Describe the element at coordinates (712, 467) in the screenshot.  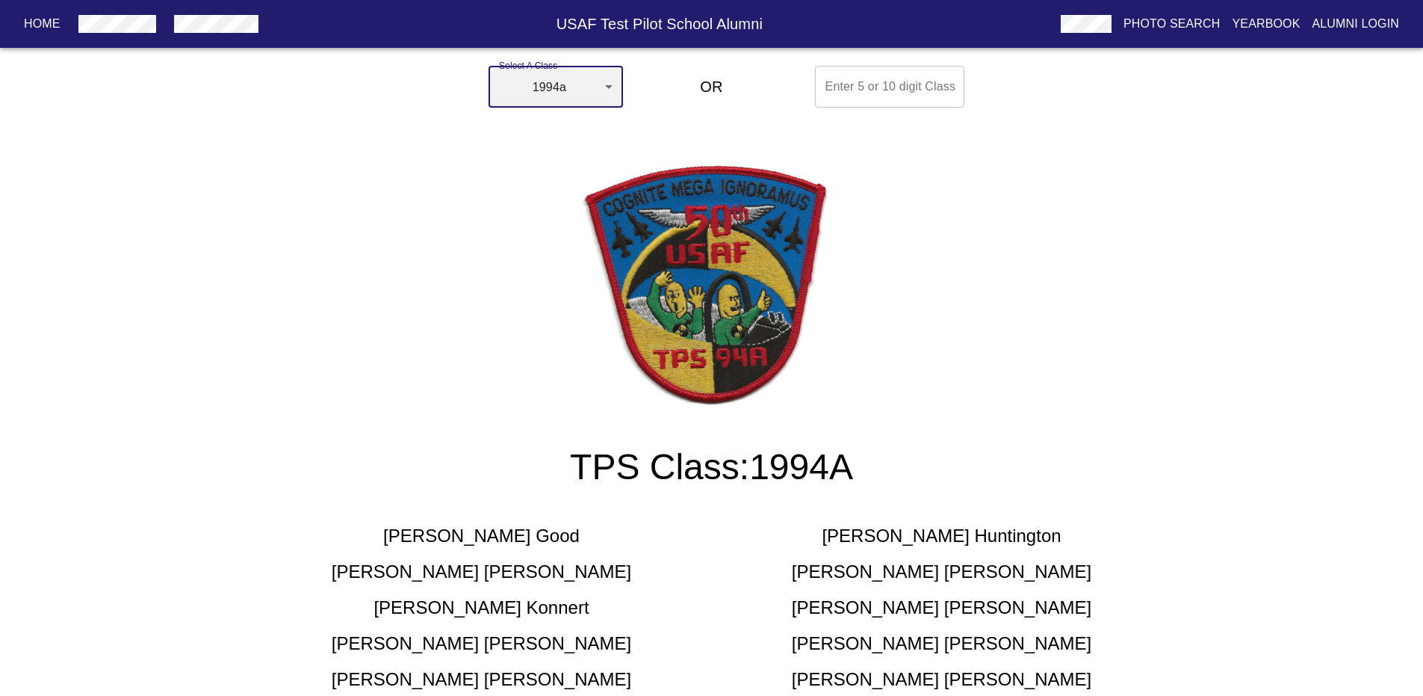
I see `h3: TPS Class: 1994A` at that location.